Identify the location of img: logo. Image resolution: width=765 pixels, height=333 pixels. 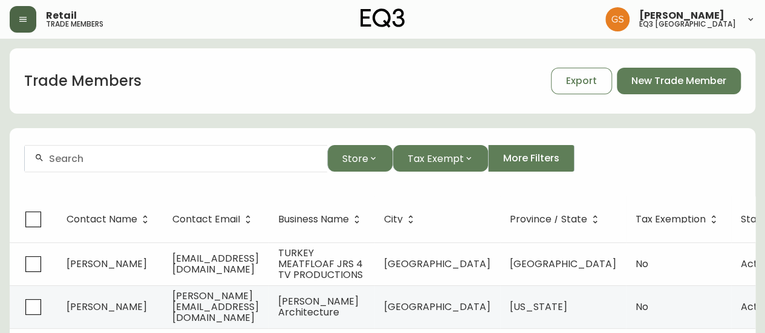
(383, 18).